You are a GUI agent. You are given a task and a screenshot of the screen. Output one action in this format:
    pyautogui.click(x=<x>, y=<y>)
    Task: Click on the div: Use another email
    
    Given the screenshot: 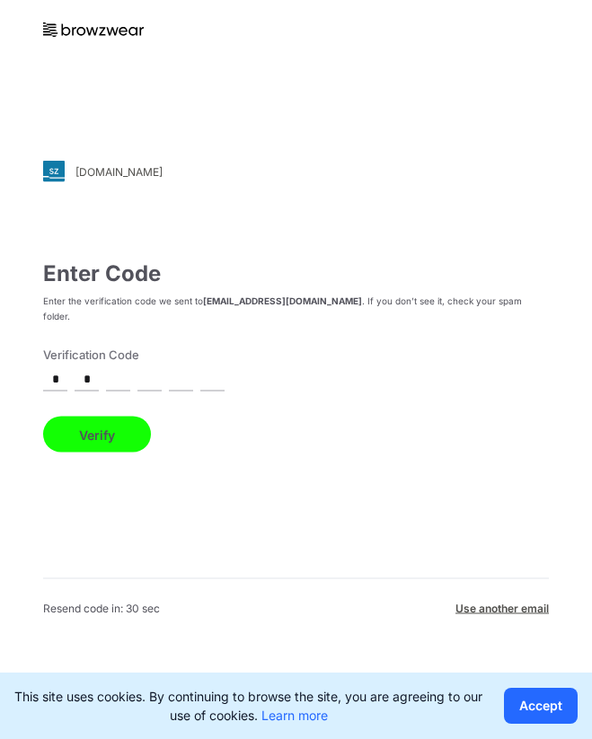 What is the action you would take?
    pyautogui.click(x=502, y=609)
    